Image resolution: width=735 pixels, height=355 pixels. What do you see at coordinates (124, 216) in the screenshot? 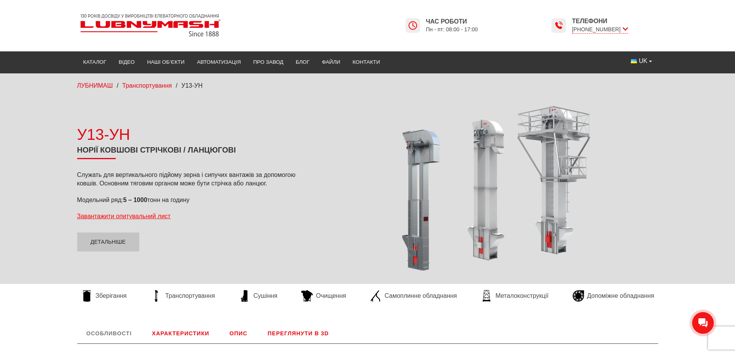
I see `span: Завантажити опитувальний лист` at bounding box center [124, 216].